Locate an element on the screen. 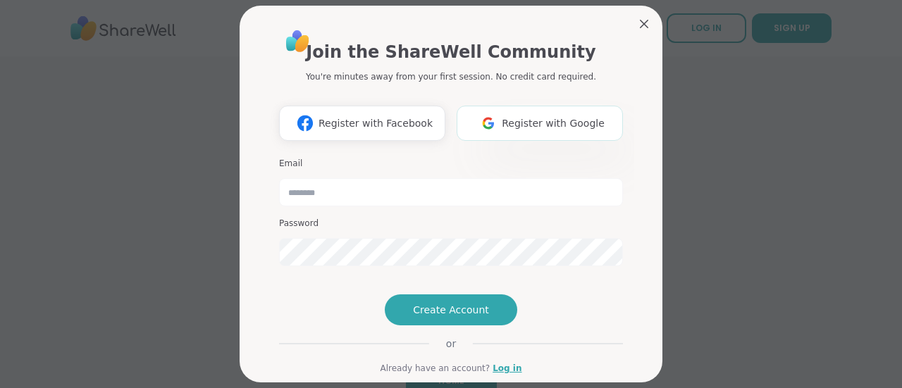  span: Create Account is located at coordinates (451, 310).